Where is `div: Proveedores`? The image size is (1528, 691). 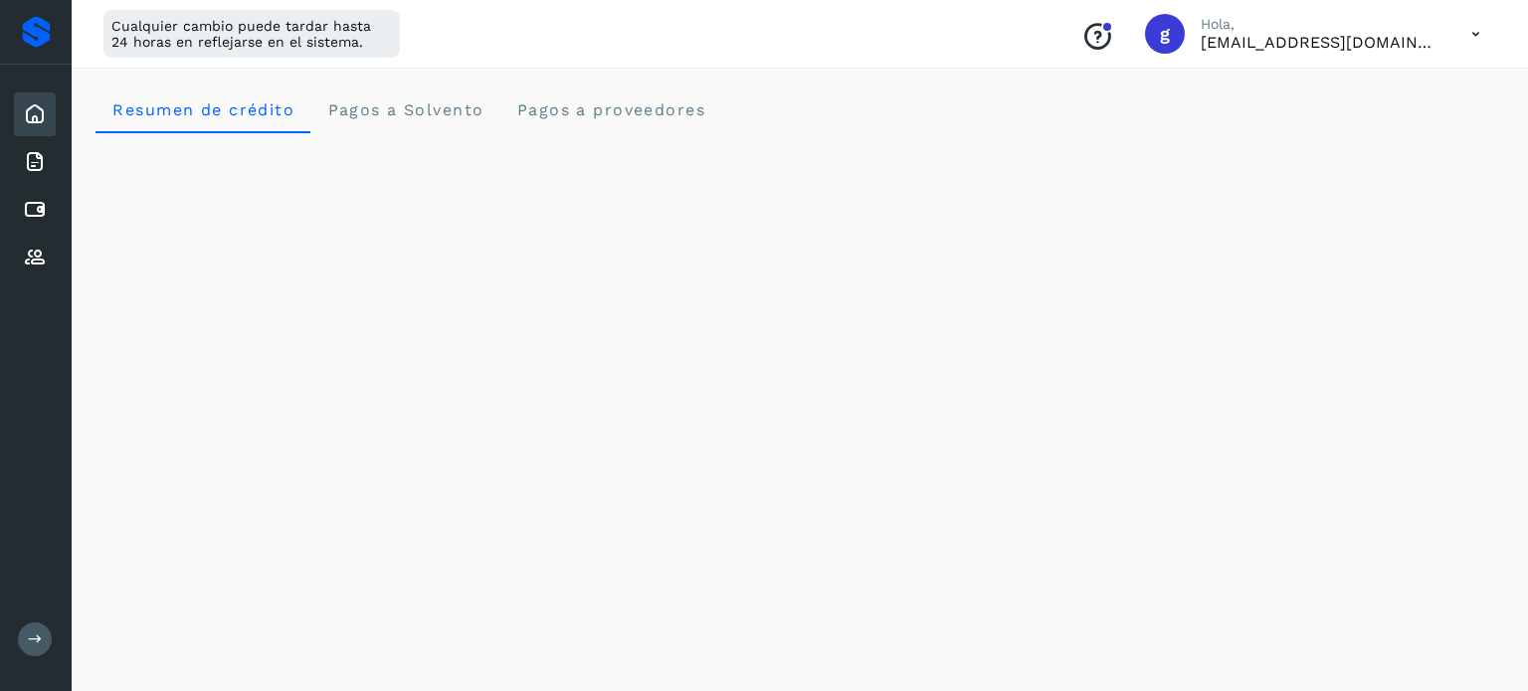
div: Proveedores is located at coordinates (35, 258).